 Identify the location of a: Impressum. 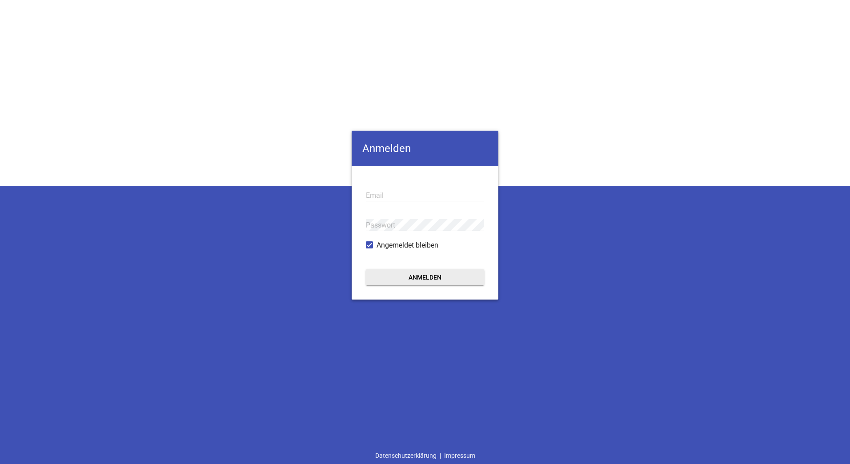
(460, 456).